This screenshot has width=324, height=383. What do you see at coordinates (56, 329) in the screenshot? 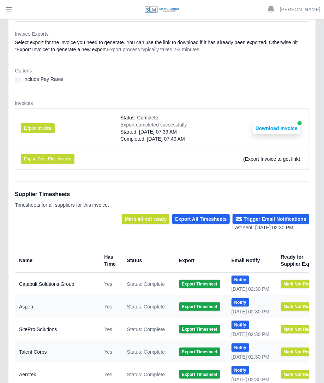
I see `td: SitePro Solutions` at bounding box center [56, 329].